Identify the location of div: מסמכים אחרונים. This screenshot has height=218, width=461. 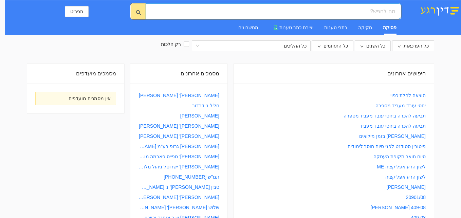
(179, 73).